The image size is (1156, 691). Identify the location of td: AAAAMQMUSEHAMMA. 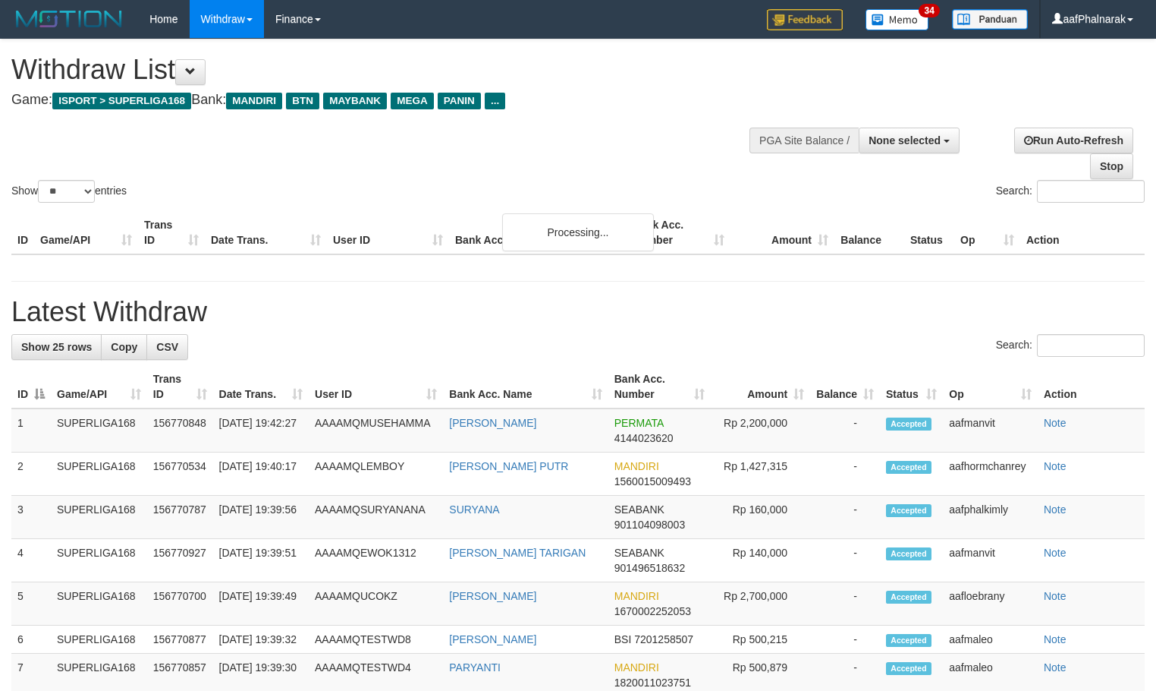
(376, 430).